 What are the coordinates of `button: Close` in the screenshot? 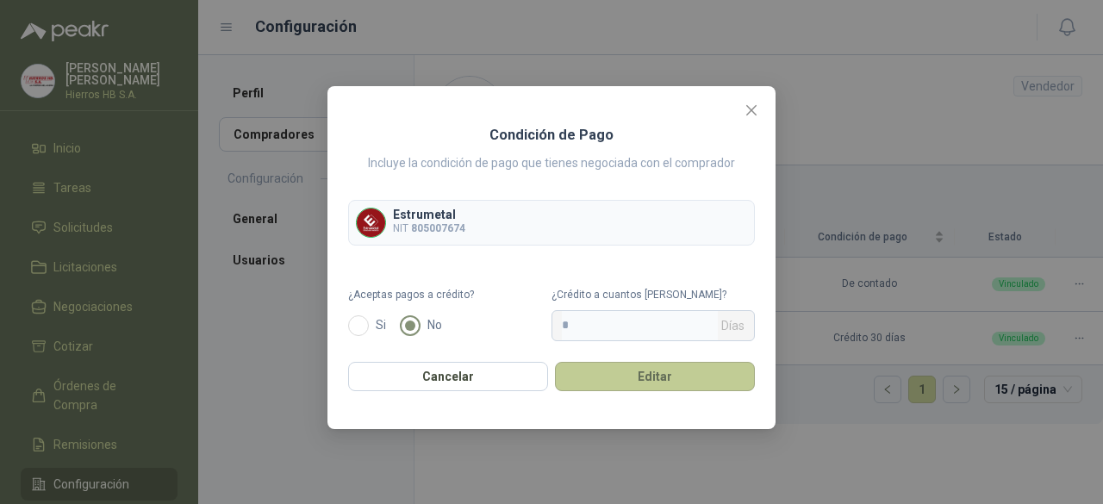 It's located at (751, 110).